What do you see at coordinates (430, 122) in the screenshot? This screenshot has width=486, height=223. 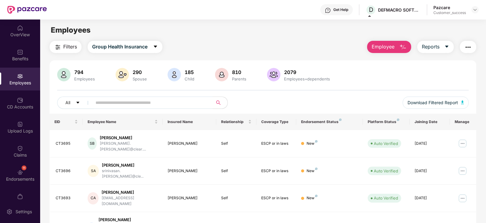 I see `th: Joining Date` at bounding box center [430, 122].